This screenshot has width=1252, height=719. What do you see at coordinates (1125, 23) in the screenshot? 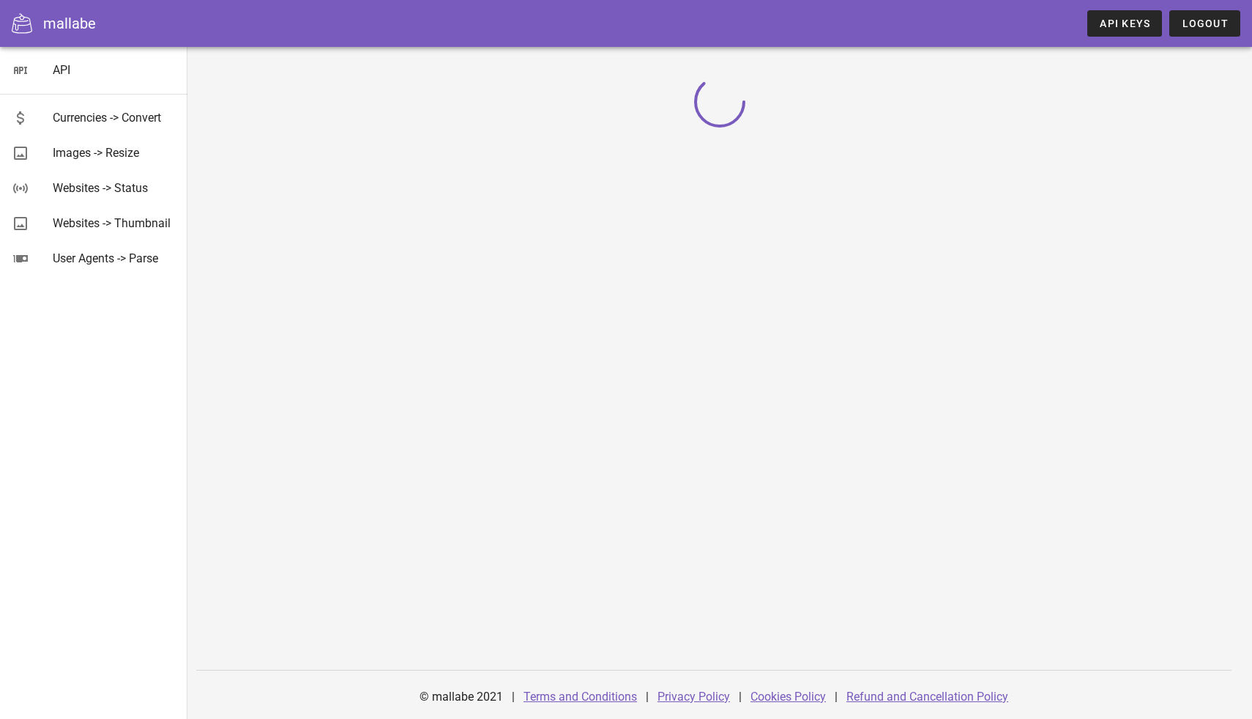
I see `a: API Keys` at bounding box center [1125, 23].